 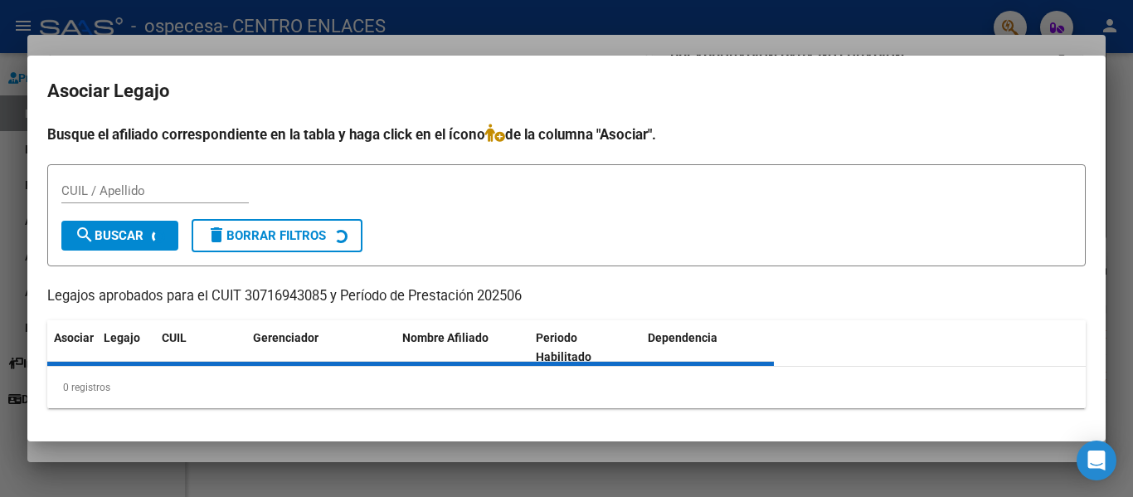 I want to click on datatable-header-cell: Dependencia, so click(x=708, y=348).